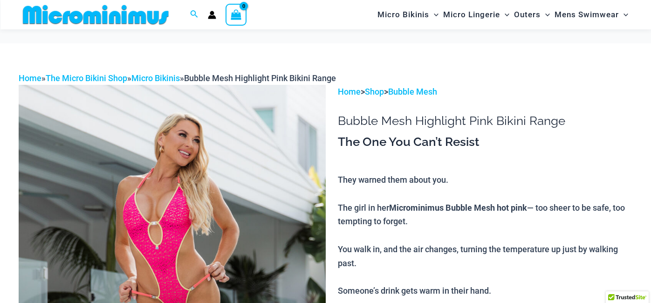 The image size is (651, 303). Describe the element at coordinates (458, 207) in the screenshot. I see `b: Microminimus Bubble Mesh hot pink` at that location.